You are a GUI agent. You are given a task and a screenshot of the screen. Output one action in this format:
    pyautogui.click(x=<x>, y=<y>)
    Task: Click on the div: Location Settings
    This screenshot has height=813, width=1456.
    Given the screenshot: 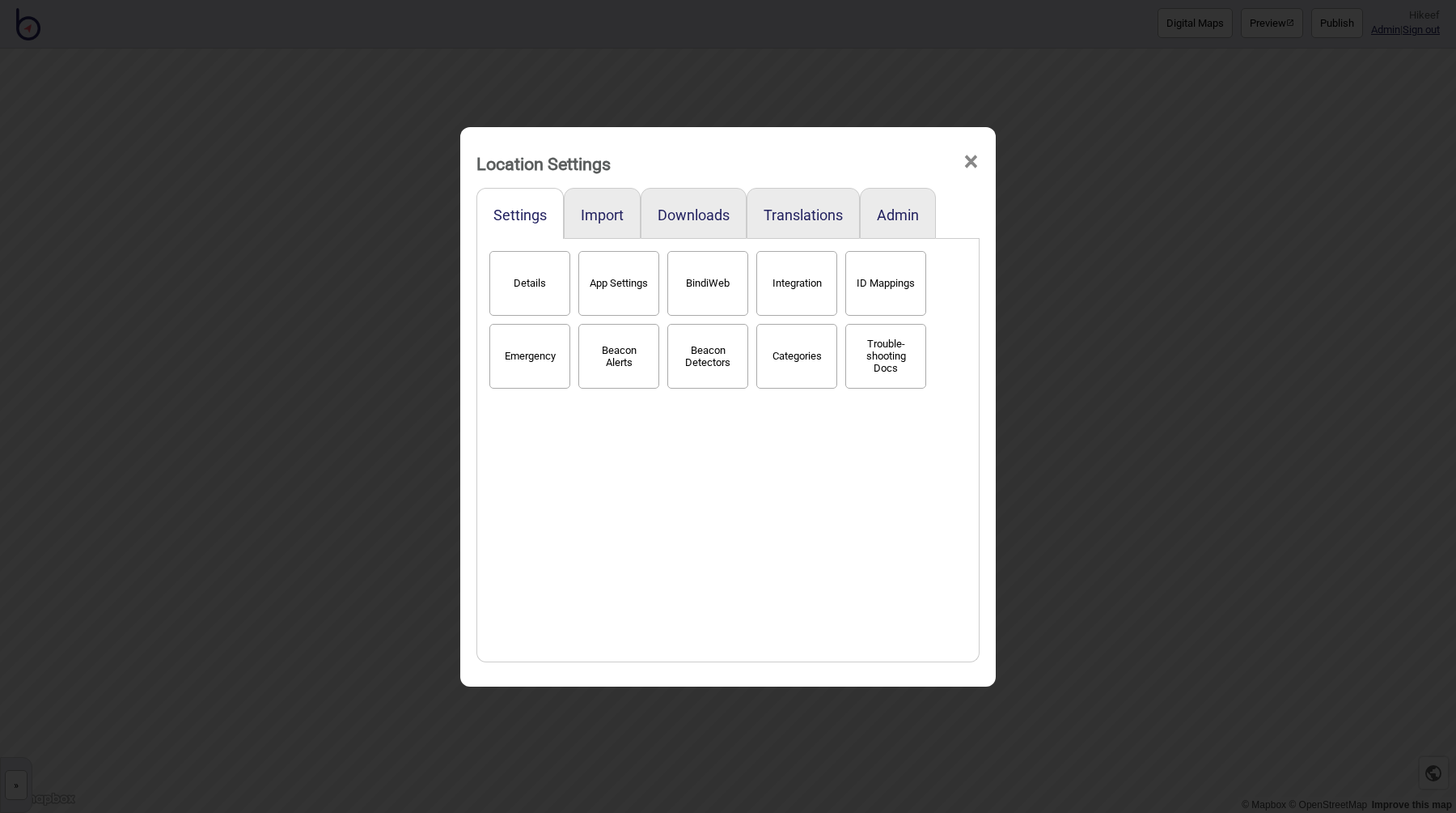 What is the action you would take?
    pyautogui.click(x=543, y=163)
    